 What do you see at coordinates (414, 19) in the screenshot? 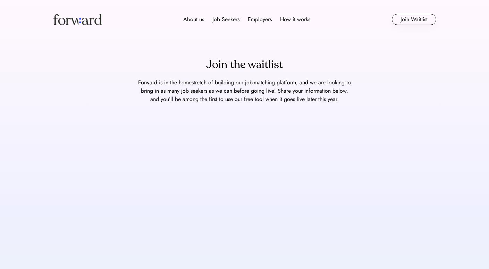
I see `button: Join Waitlist` at bounding box center [414, 19].